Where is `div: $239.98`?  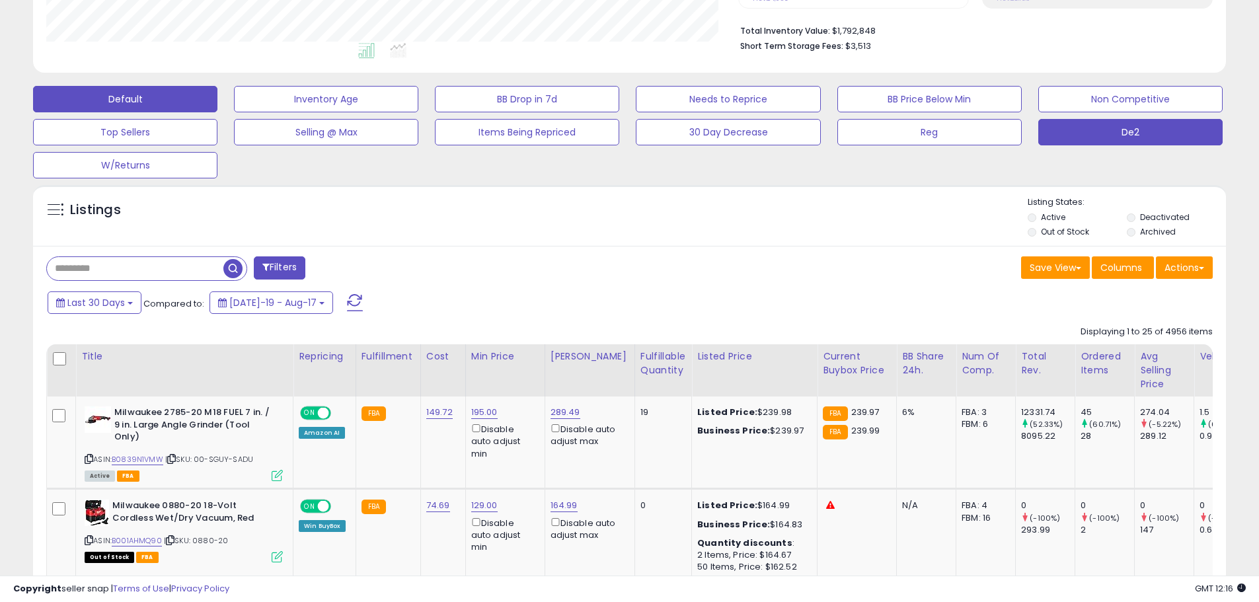 div: $239.98 is located at coordinates (752, 412).